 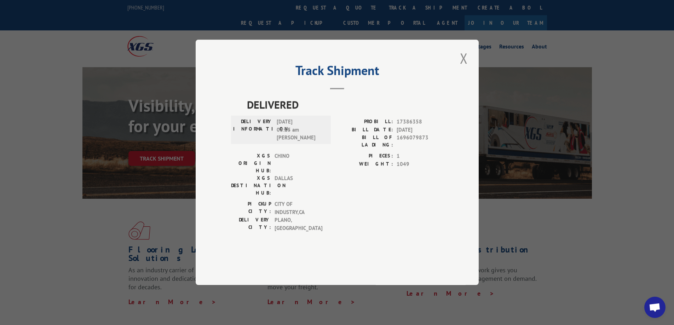 What do you see at coordinates (251, 164) in the screenshot?
I see `label: XGS ORIGIN HUB:` at bounding box center [251, 164].